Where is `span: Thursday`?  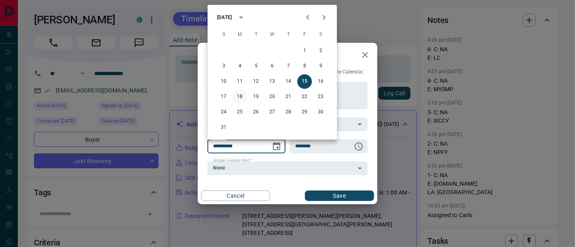
span: Thursday is located at coordinates (288, 35).